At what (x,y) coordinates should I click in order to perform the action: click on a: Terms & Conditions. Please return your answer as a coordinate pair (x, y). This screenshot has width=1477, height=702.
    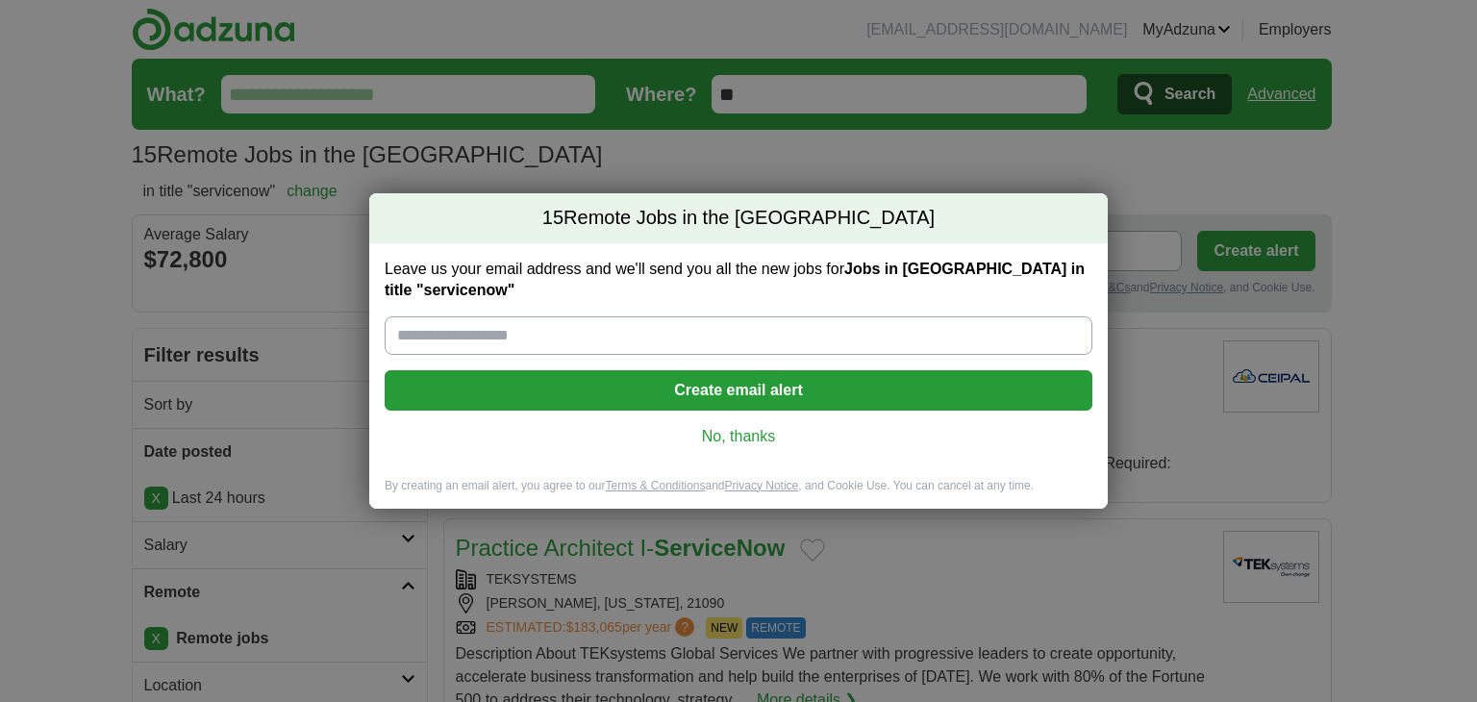
    Looking at the image, I should click on (655, 485).